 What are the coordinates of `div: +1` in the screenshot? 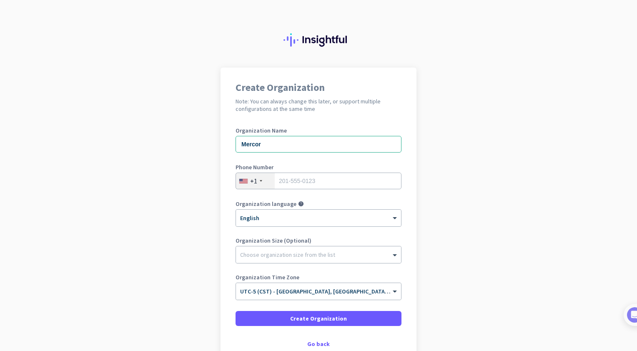 It's located at (253, 181).